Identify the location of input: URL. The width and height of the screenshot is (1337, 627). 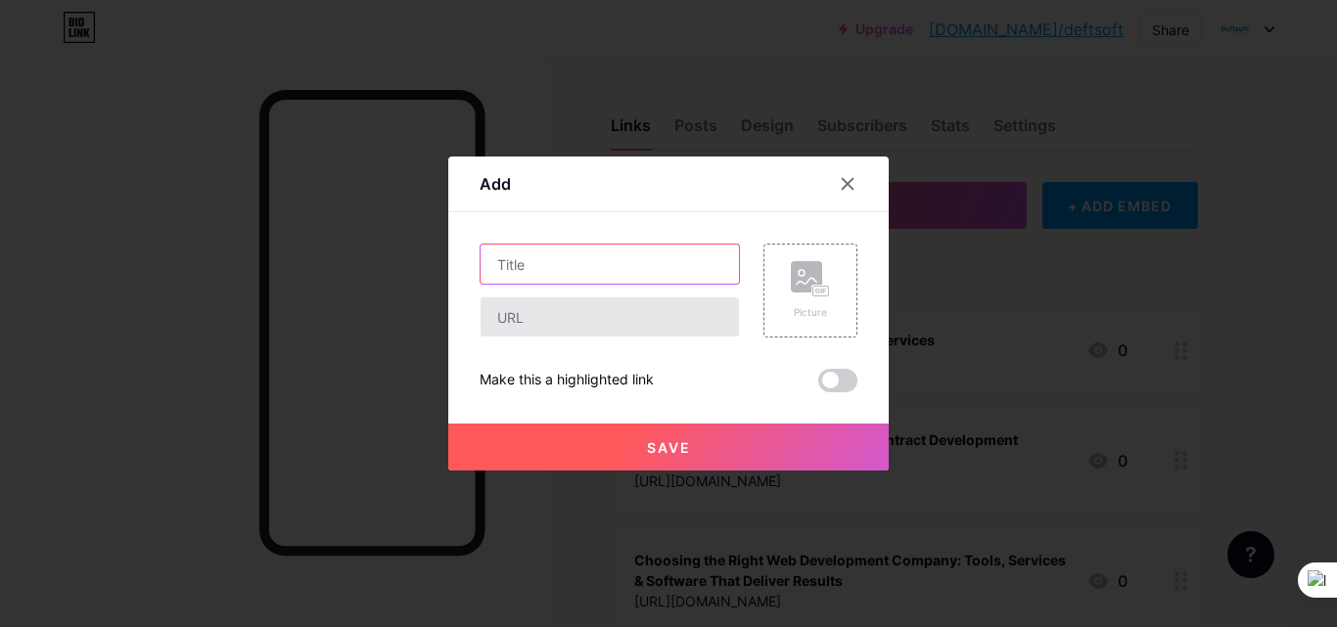
(610, 317).